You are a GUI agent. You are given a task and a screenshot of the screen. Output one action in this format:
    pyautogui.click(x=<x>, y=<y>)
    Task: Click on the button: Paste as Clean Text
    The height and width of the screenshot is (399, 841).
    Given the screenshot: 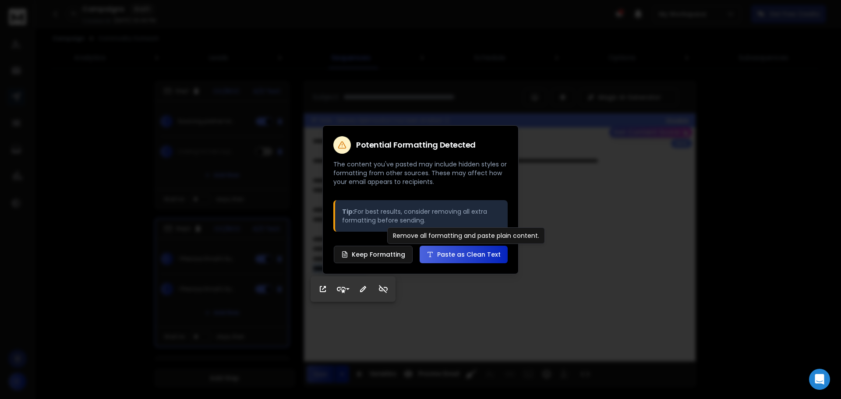 What is the action you would take?
    pyautogui.click(x=463, y=254)
    